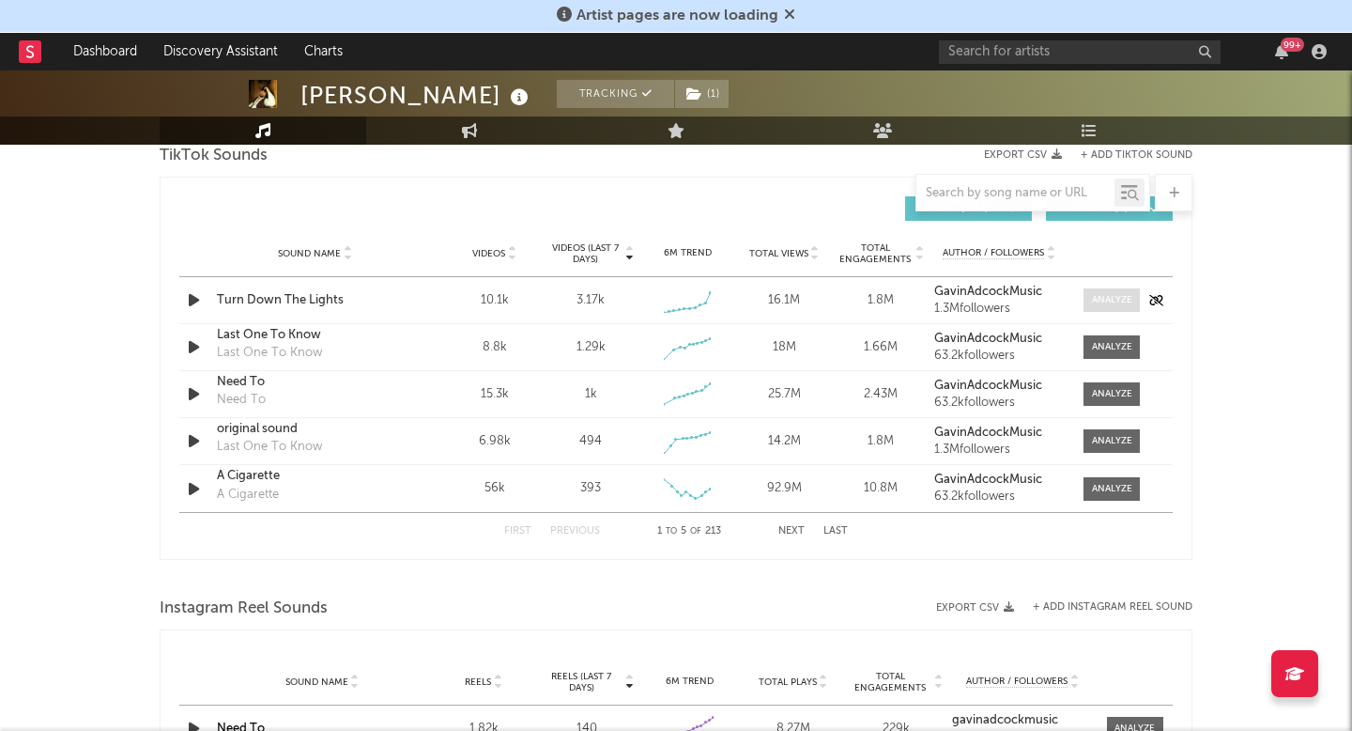  I want to click on div: Turn Down The Lights, so click(315, 300).